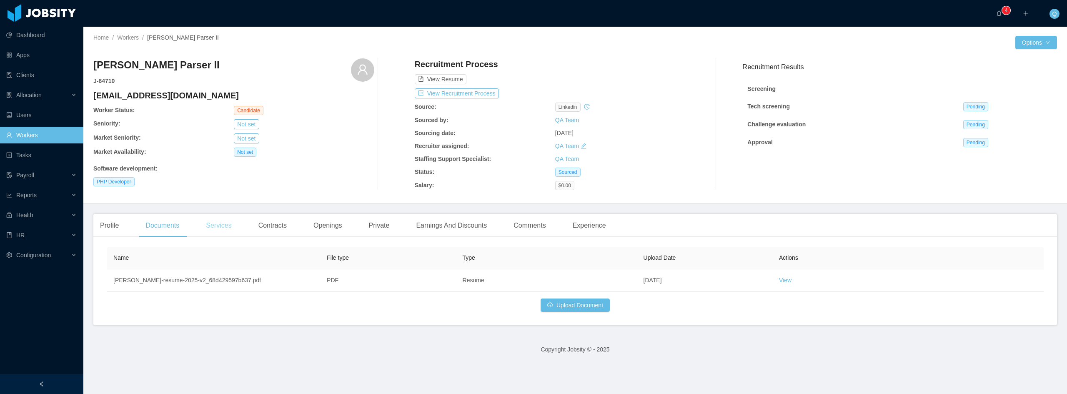 The width and height of the screenshot is (1067, 394). What do you see at coordinates (107, 123) in the screenshot?
I see `b: Seniority:` at bounding box center [107, 123].